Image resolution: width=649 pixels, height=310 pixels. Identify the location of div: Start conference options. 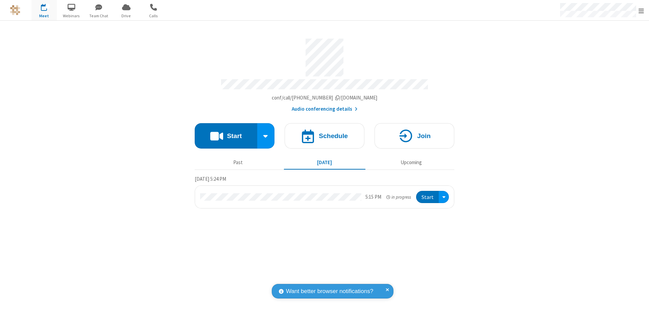
(266, 136).